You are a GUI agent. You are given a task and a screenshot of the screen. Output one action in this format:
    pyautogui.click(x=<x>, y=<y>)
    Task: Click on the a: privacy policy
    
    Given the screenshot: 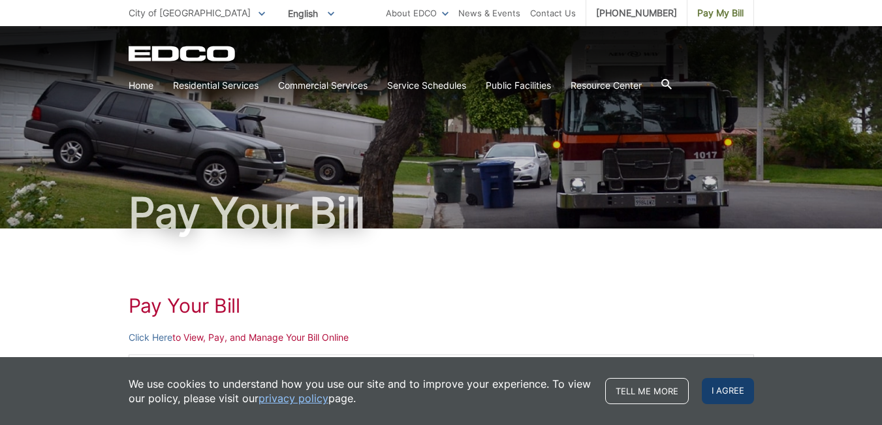 What is the action you would take?
    pyautogui.click(x=293, y=398)
    